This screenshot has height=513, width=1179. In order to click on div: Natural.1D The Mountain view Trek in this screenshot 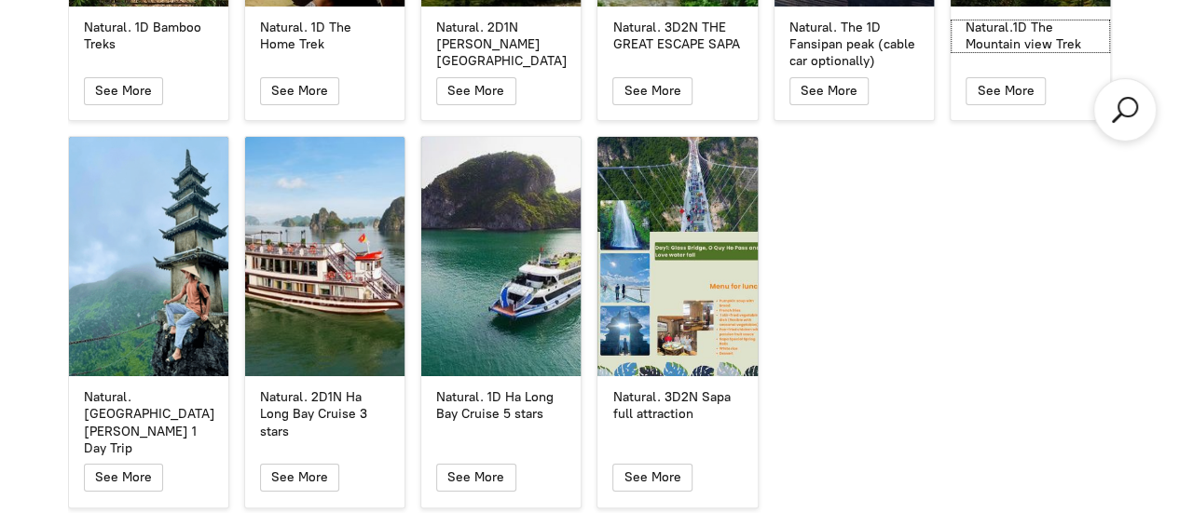, I will do `click(1030, 36)`.